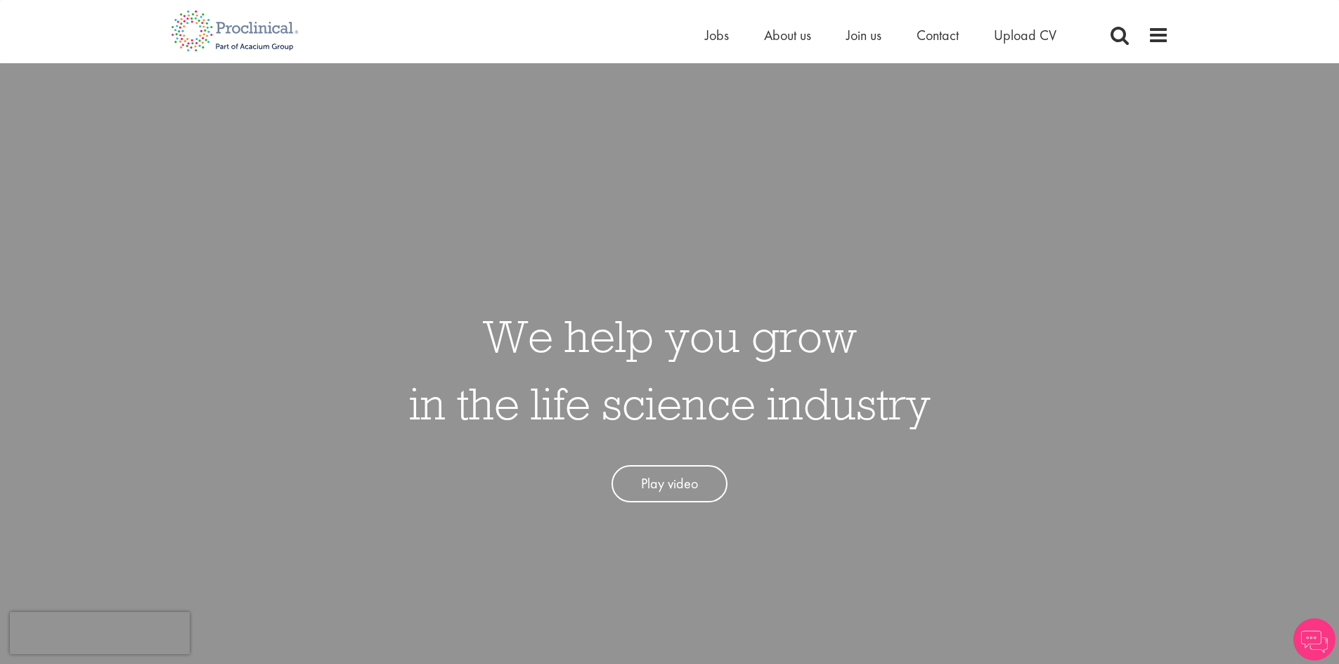 The height and width of the screenshot is (664, 1339). Describe the element at coordinates (670, 370) in the screenshot. I see `h1: We help you grow in the life science industry` at that location.